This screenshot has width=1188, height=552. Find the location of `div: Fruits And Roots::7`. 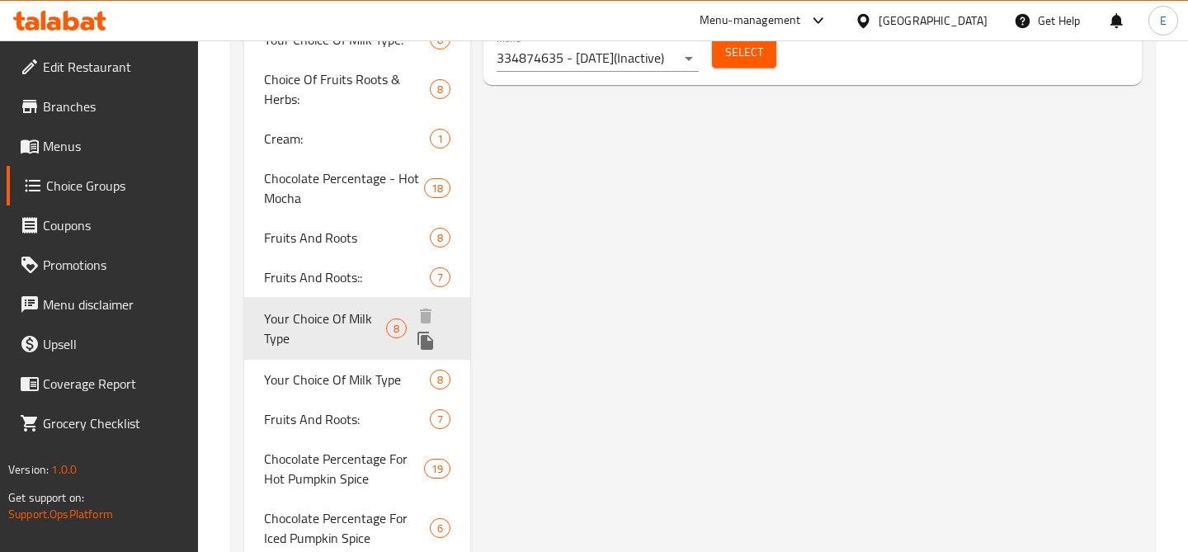

div: Fruits And Roots::7 is located at coordinates (357, 277).